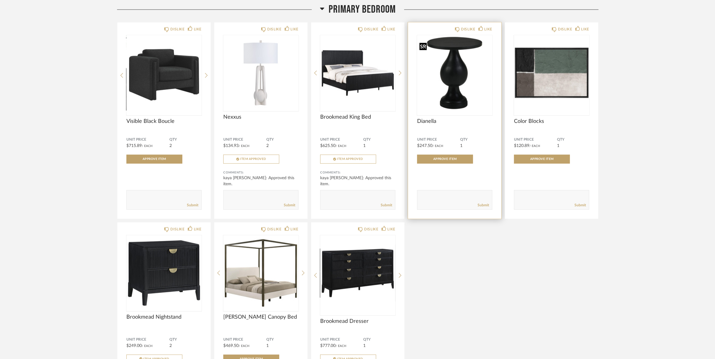 This screenshot has width=715, height=359. Describe the element at coordinates (424, 146) in the screenshot. I see `span: $247.50` at that location.